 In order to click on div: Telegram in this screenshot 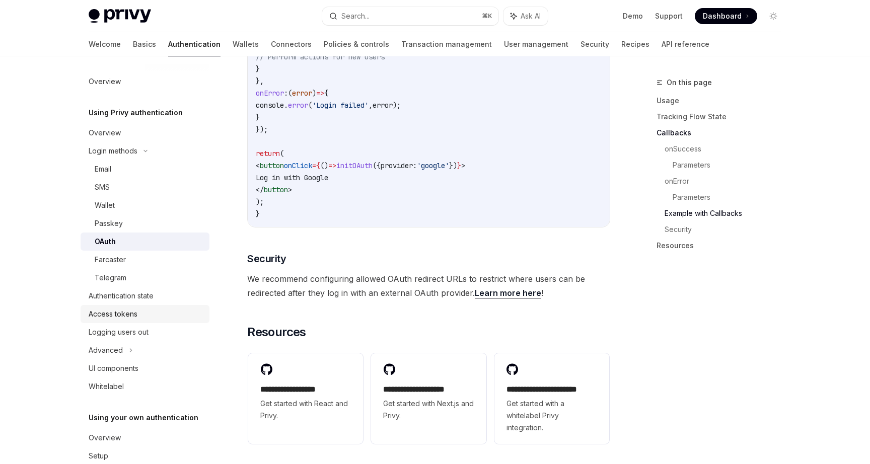, I will do `click(110, 278)`.